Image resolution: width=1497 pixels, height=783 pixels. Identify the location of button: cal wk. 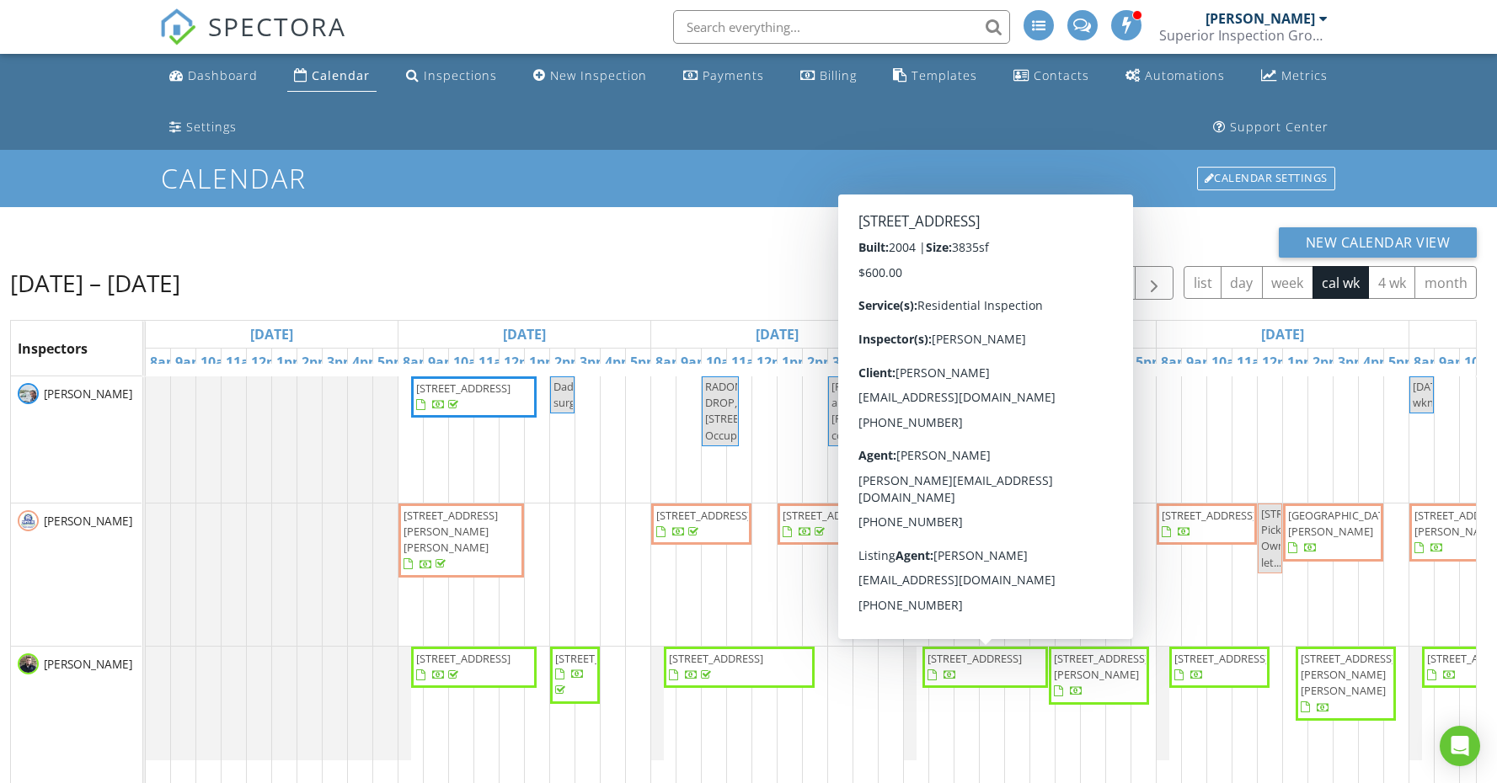
(1341, 282).